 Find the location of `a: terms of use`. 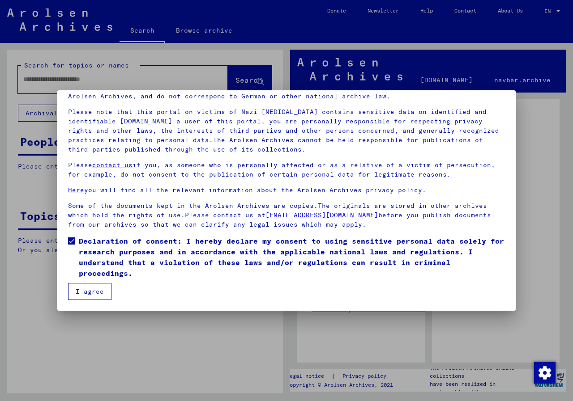

a: terms of use is located at coordinates (104, 87).